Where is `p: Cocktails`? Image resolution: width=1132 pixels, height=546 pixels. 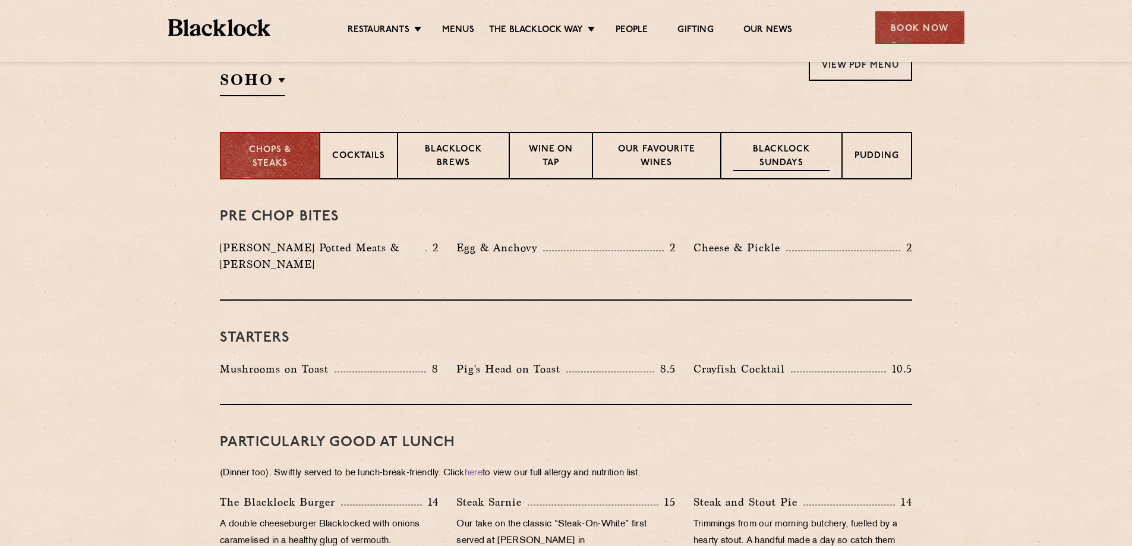
p: Cocktails is located at coordinates (358, 157).